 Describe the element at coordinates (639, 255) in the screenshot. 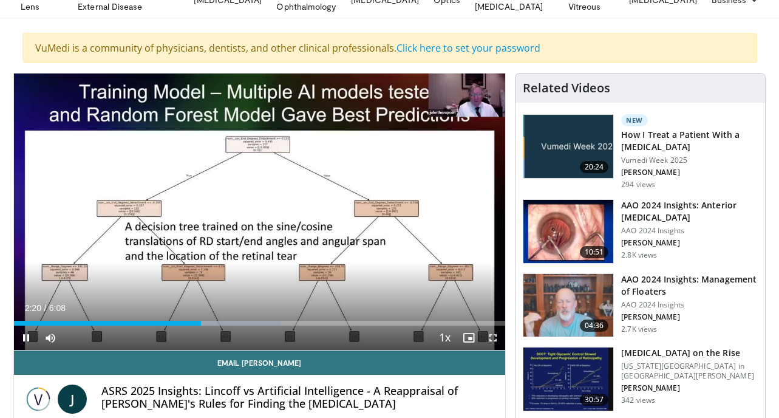

I see `p: 2.8K views` at that location.